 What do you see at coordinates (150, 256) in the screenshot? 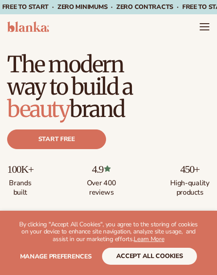
I see `button: accept all cookies` at bounding box center [150, 256].